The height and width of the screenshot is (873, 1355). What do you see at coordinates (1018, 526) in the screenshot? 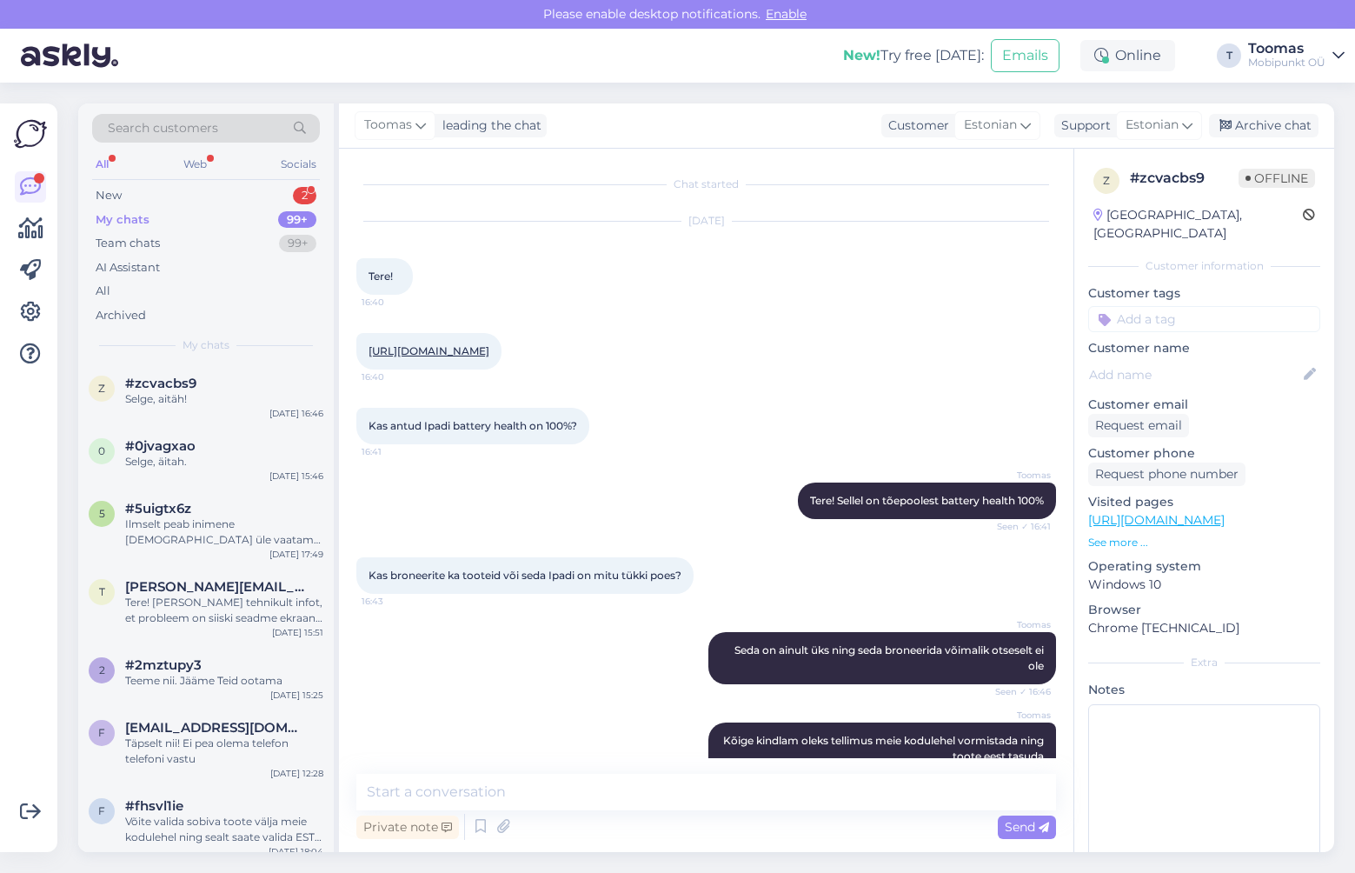
I see `span: Seen ✓ 16:41` at bounding box center [1018, 526].